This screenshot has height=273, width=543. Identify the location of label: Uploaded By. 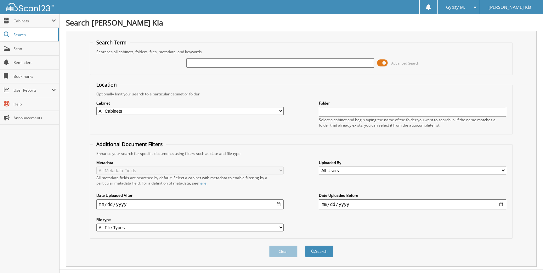
(413, 163).